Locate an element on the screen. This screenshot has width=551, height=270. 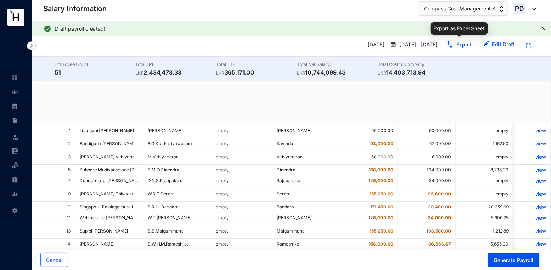
p: 14,403,713.94 is located at coordinates (418, 72).